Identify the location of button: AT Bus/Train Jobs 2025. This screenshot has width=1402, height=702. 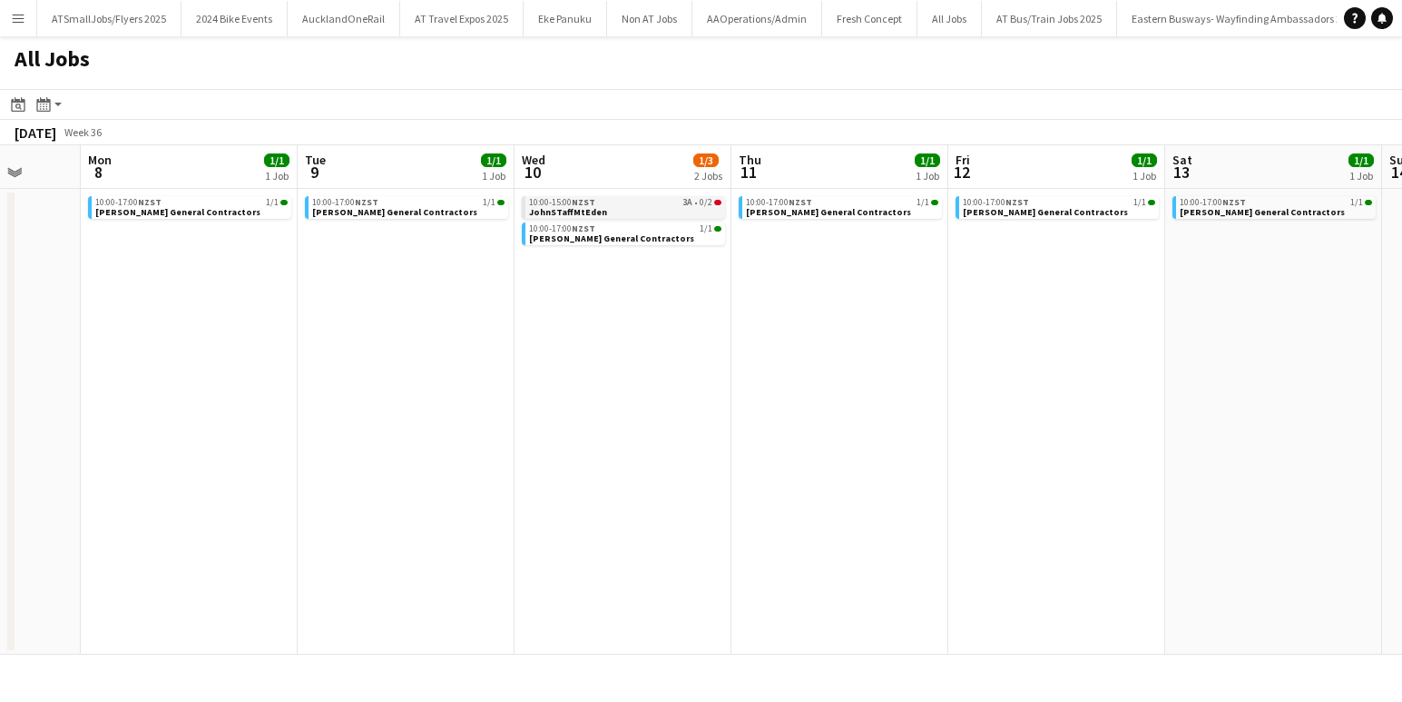
(1049, 18).